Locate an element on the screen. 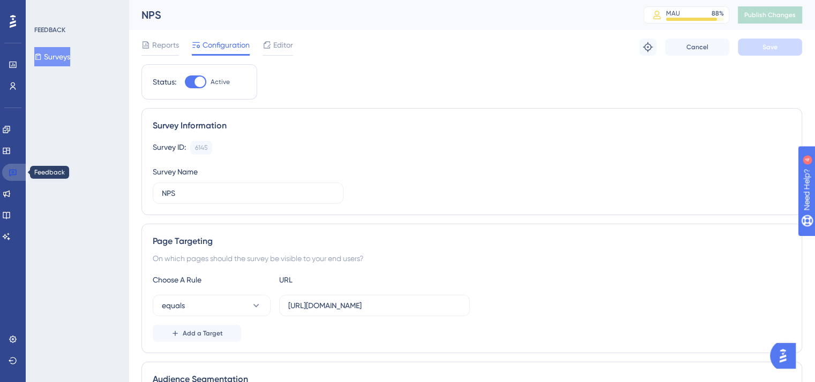 The image size is (815, 382). span: equals is located at coordinates (173, 306).